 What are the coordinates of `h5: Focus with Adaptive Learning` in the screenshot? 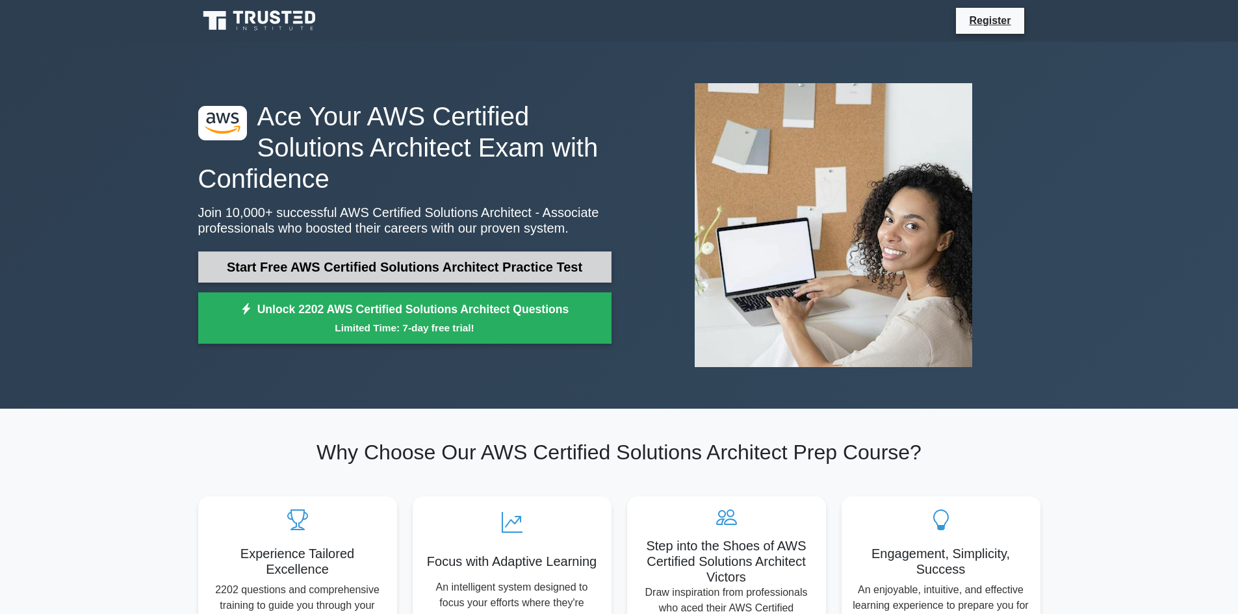 It's located at (512, 561).